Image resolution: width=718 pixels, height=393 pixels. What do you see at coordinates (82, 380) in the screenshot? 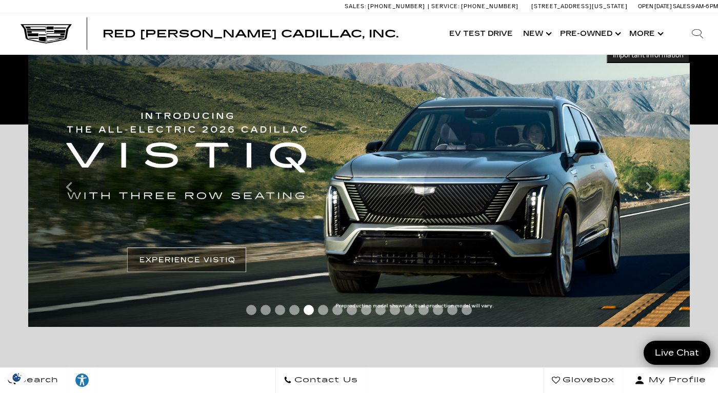
I see `div: Explore your accessibility options` at bounding box center [82, 380].